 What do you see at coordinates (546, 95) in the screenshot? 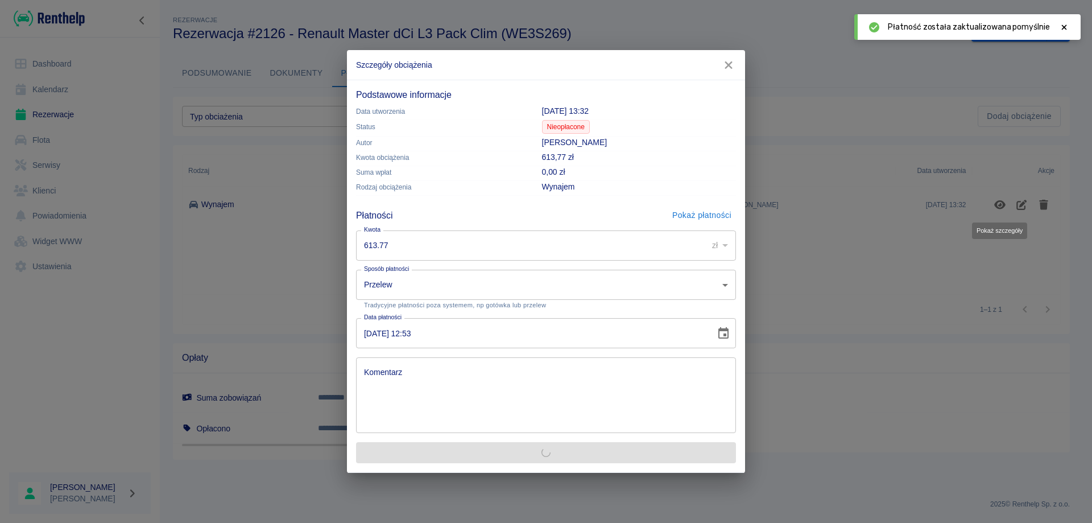
I see `h5: Podstawowe informacje` at bounding box center [546, 95].